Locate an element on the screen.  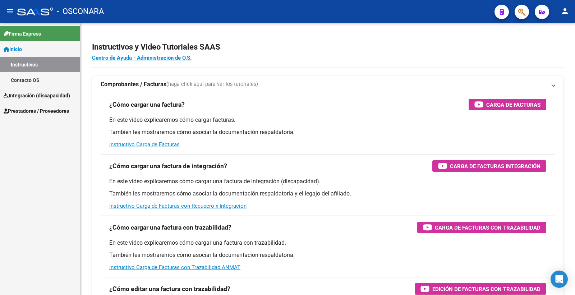
button: Carga de Facturas Integración is located at coordinates (489, 166).